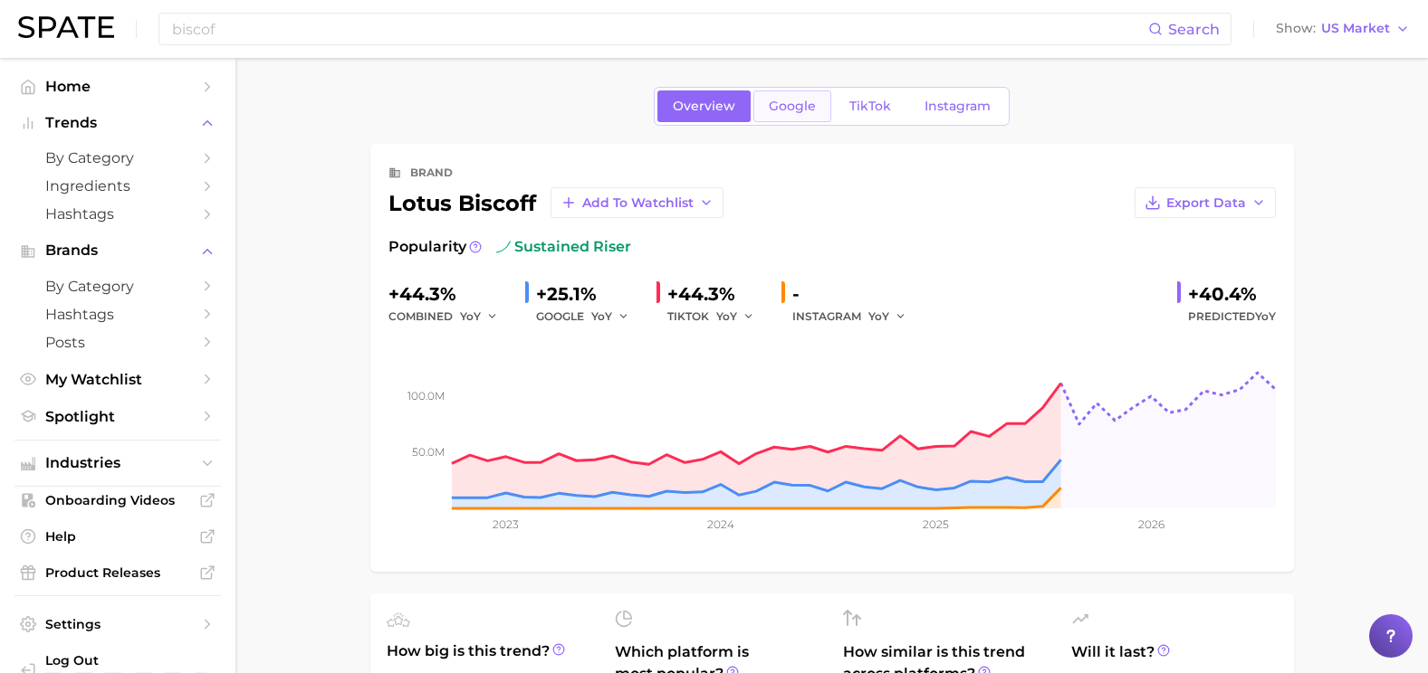 The height and width of the screenshot is (673, 1428). What do you see at coordinates (431, 173) in the screenshot?
I see `div: brand` at bounding box center [431, 173].